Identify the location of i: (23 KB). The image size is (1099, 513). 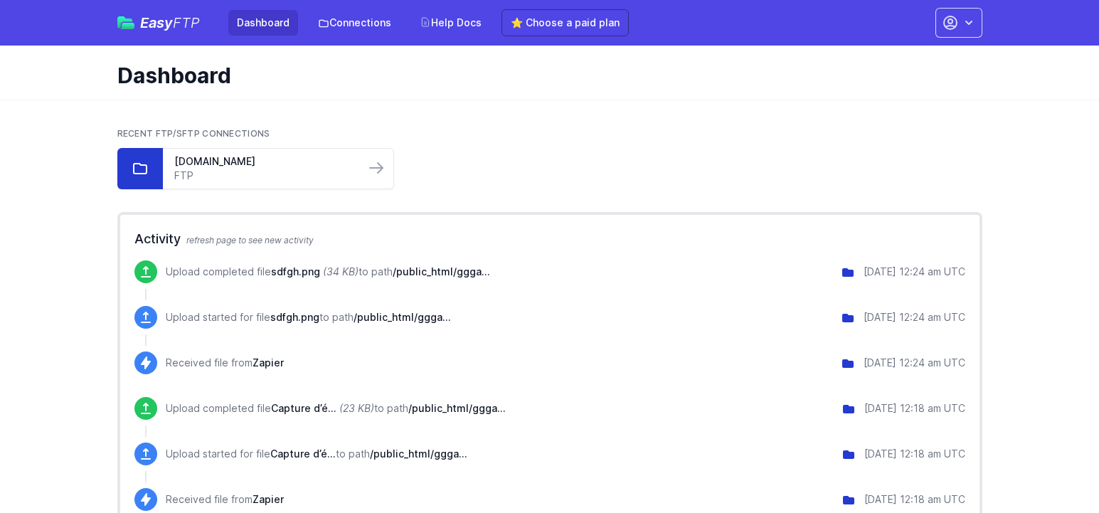
(356, 408).